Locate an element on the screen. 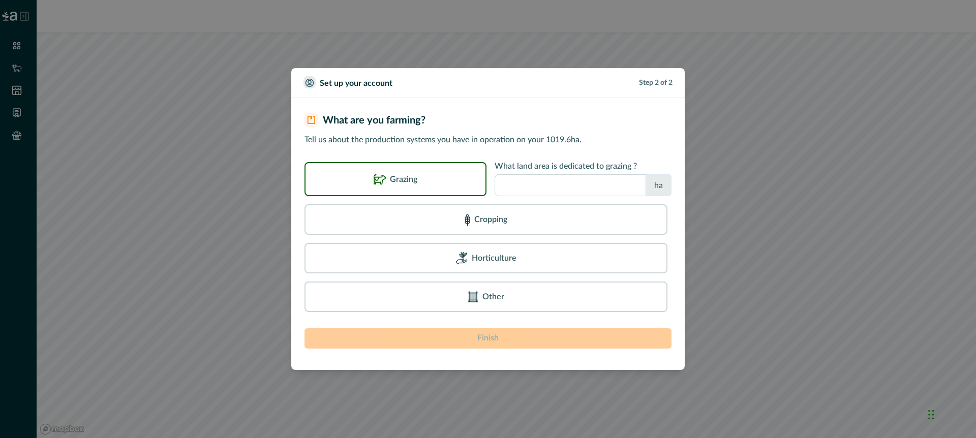 The image size is (976, 438). p: Horticulture is located at coordinates (494, 258).